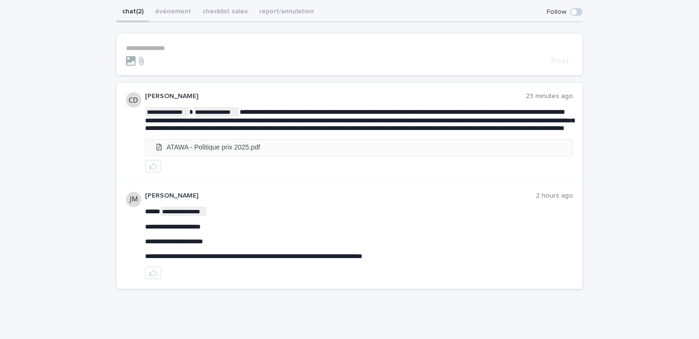 The width and height of the screenshot is (699, 339). I want to click on button: report/annulation, so click(286, 12).